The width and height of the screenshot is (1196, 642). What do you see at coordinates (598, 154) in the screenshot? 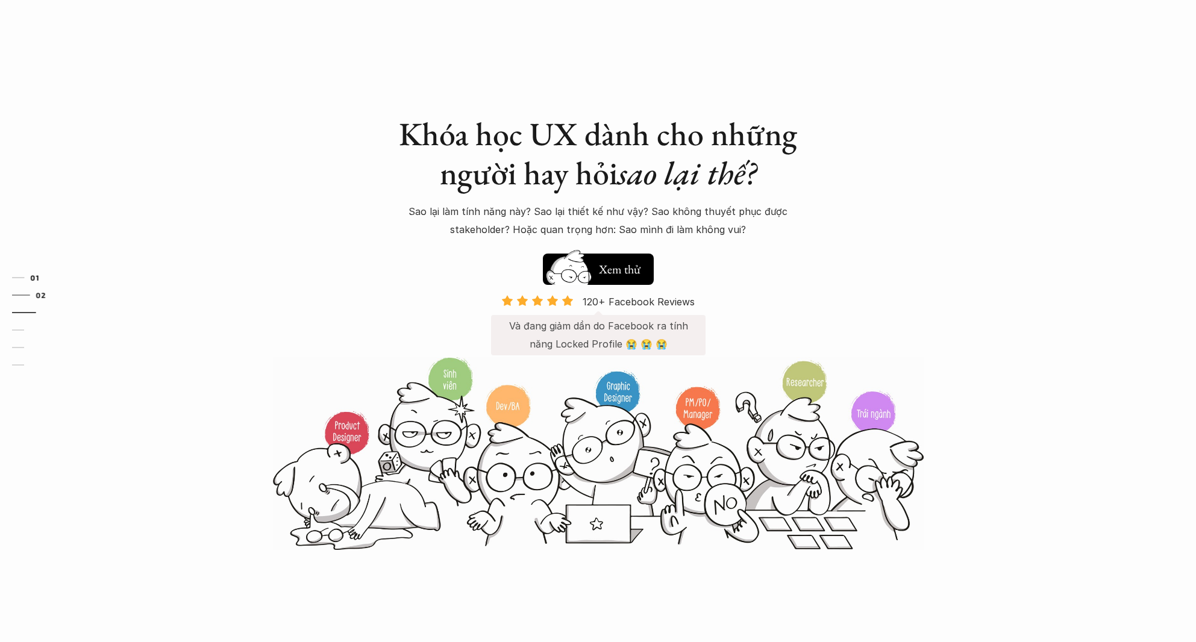
I see `h1: Khóa học UX dành cho những người hay hỏi` at bounding box center [598, 154].